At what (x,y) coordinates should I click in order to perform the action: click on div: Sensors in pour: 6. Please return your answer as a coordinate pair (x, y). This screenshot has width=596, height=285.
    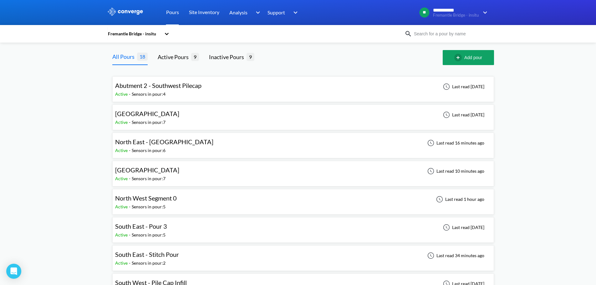
    Looking at the image, I should click on (149, 150).